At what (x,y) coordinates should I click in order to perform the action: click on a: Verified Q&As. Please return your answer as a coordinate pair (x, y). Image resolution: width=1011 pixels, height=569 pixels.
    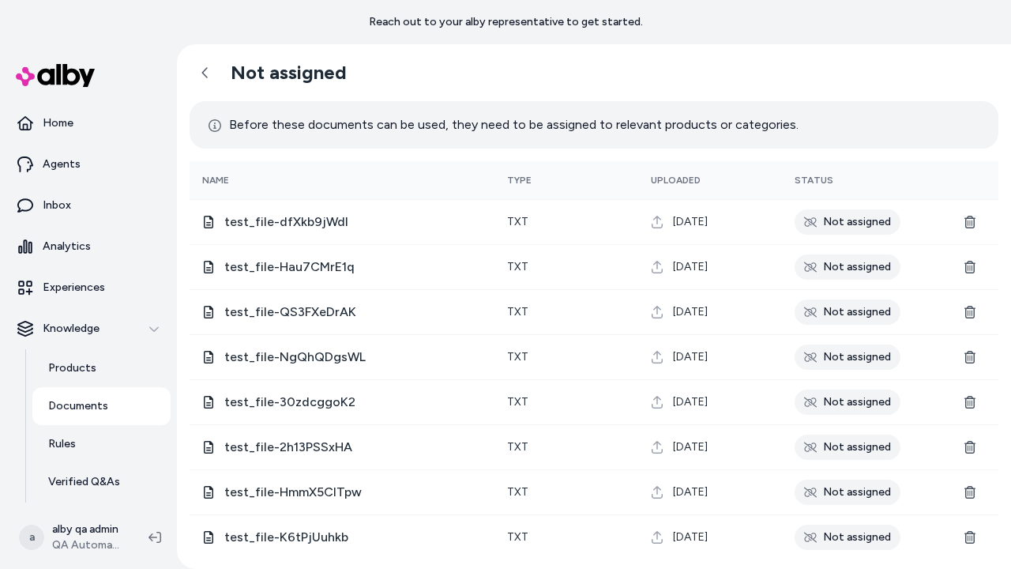
    Looking at the image, I should click on (101, 482).